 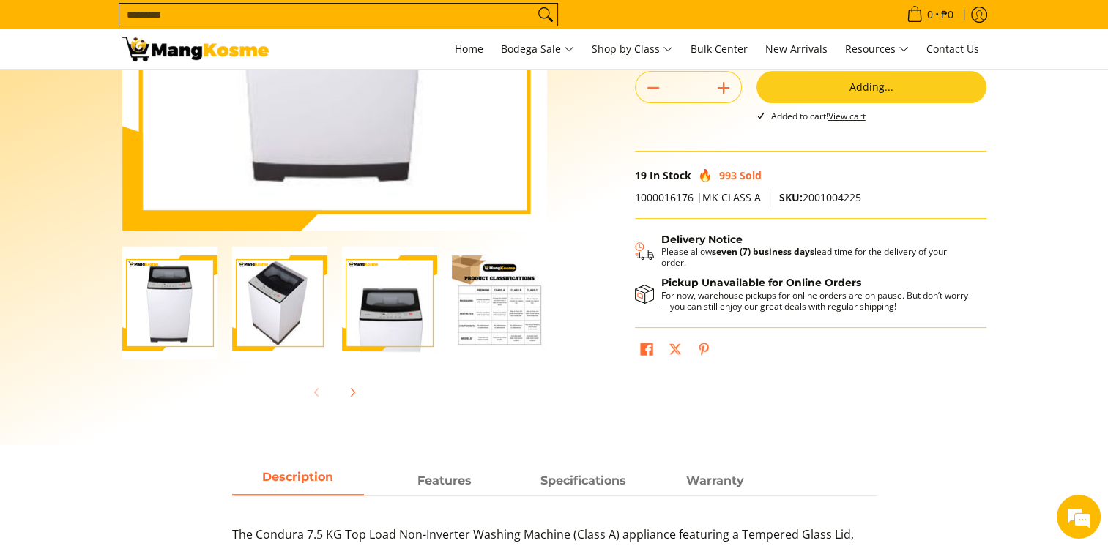 I want to click on p: For now, warehouse pickups for online orders are on pause. But don’t worry—you can still enjoy ou..., so click(x=817, y=301).